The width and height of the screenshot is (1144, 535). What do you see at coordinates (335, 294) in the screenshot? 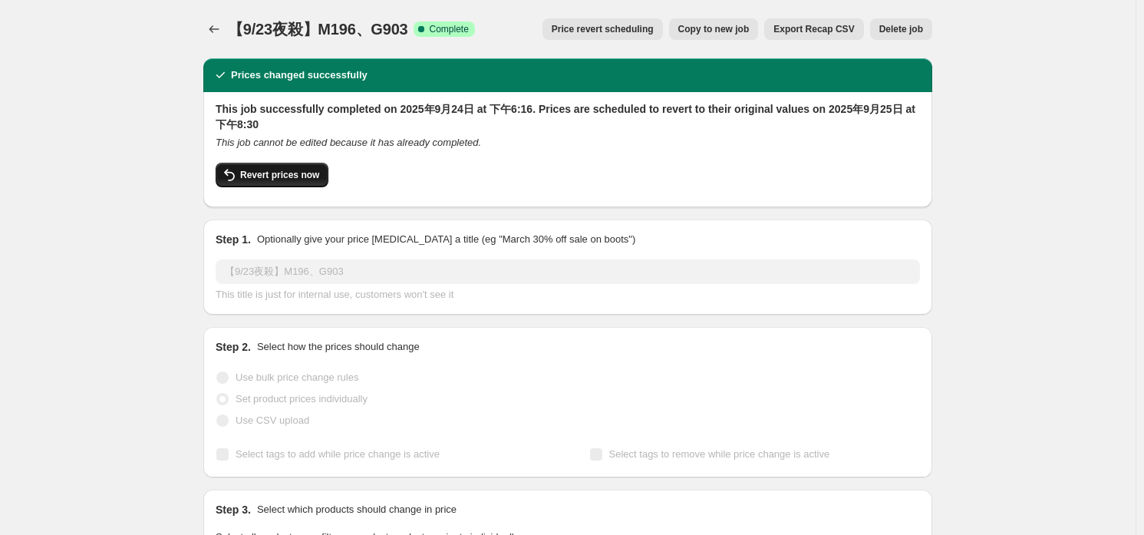
I see `span: This title is just for internal use, customers won't see it` at bounding box center [335, 294].